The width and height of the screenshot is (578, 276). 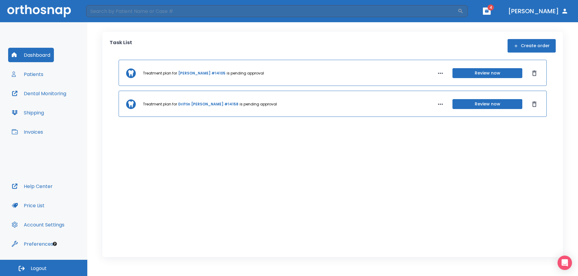 What do you see at coordinates (490, 8) in the screenshot?
I see `span: 4` at bounding box center [490, 8].